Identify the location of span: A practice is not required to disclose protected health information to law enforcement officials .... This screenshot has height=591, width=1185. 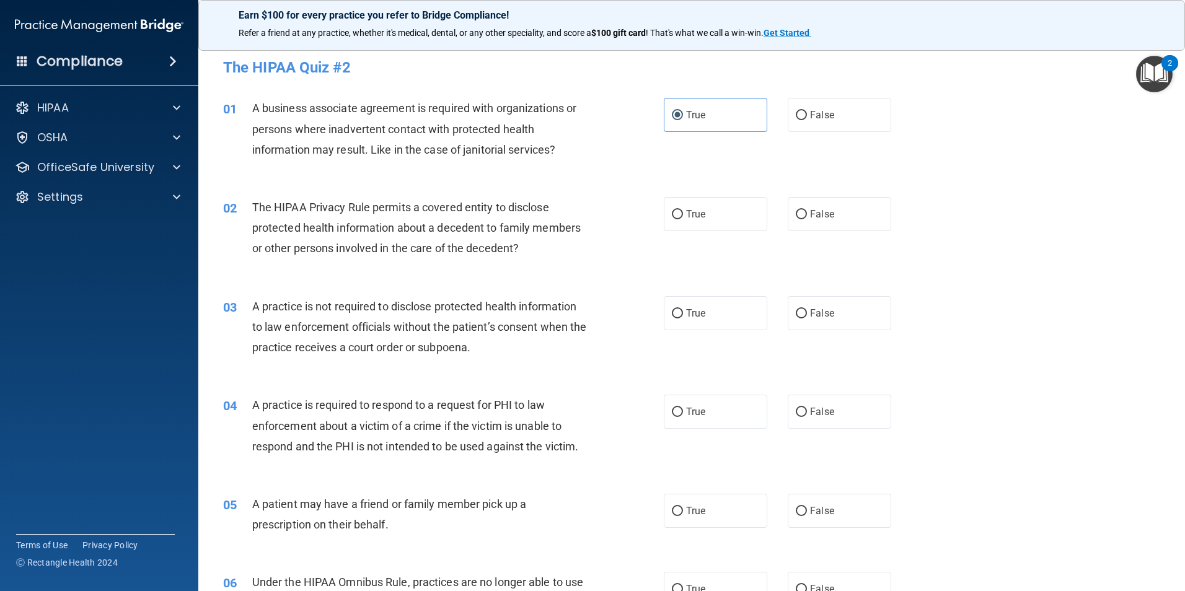
(420, 327).